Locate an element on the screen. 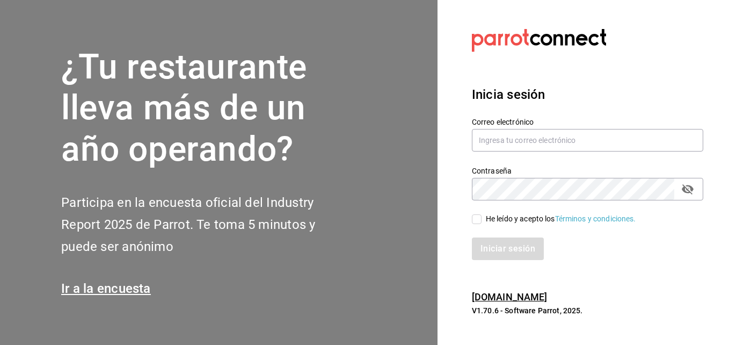 The image size is (729, 345). input: Ingresa tu correo electrónico is located at coordinates (587, 140).